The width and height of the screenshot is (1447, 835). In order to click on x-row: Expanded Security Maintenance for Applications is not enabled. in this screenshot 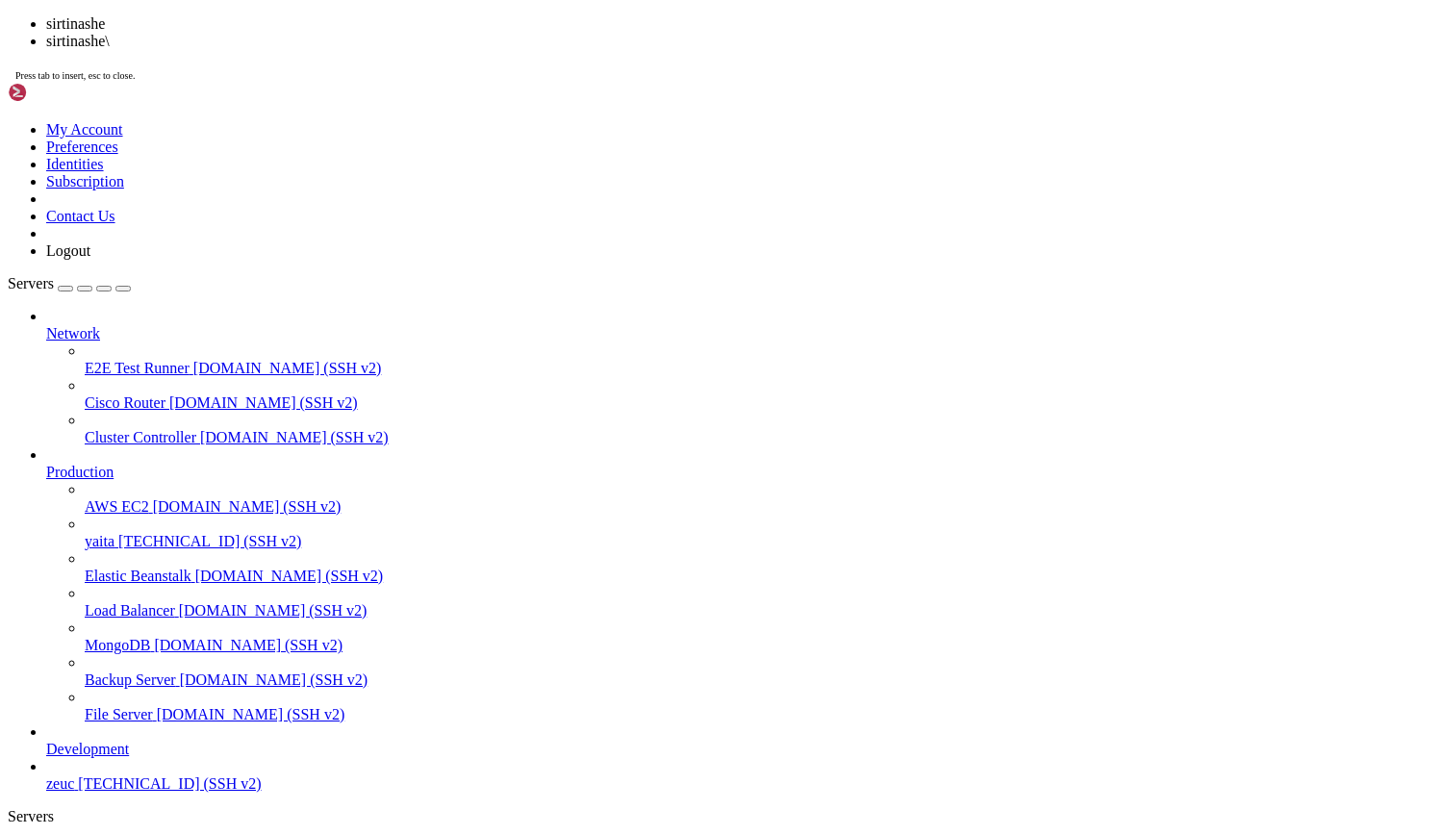, I will do `click(601, 244)`.